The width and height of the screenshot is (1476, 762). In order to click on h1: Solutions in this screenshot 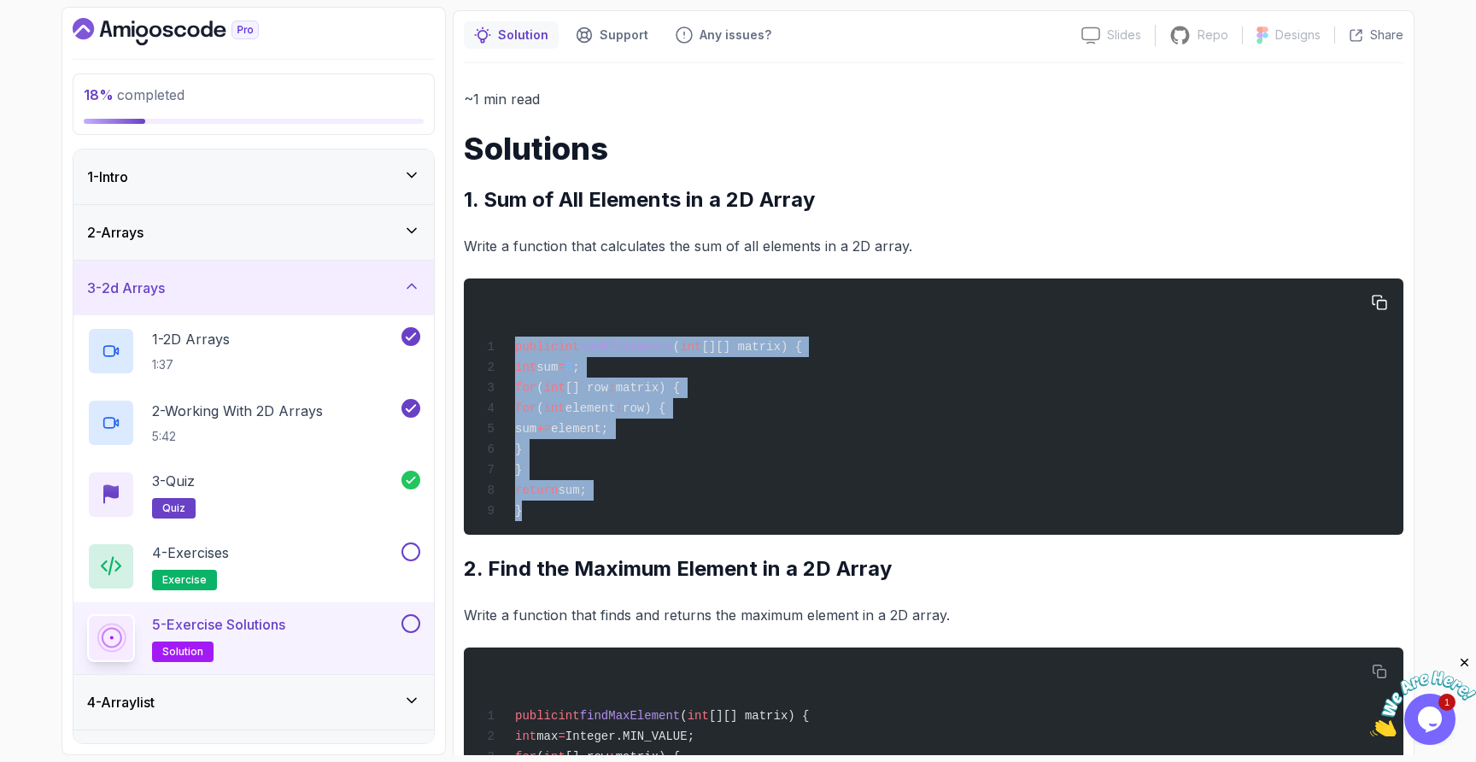, I will do `click(933, 149)`.